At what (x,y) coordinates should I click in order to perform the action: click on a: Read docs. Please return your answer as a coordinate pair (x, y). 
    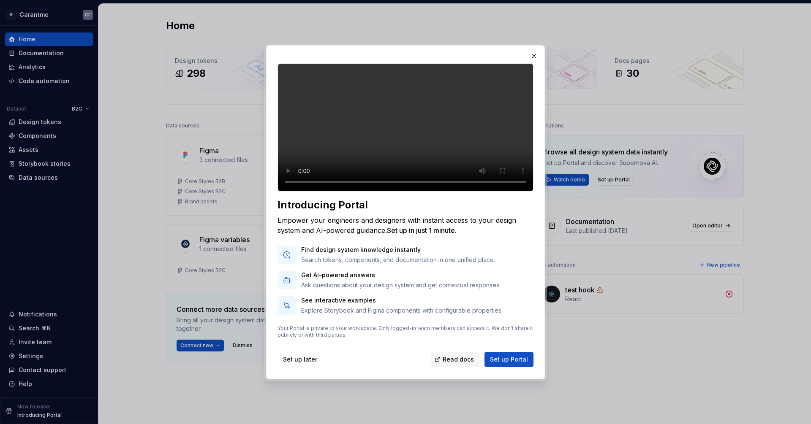
    Looking at the image, I should click on (455, 360).